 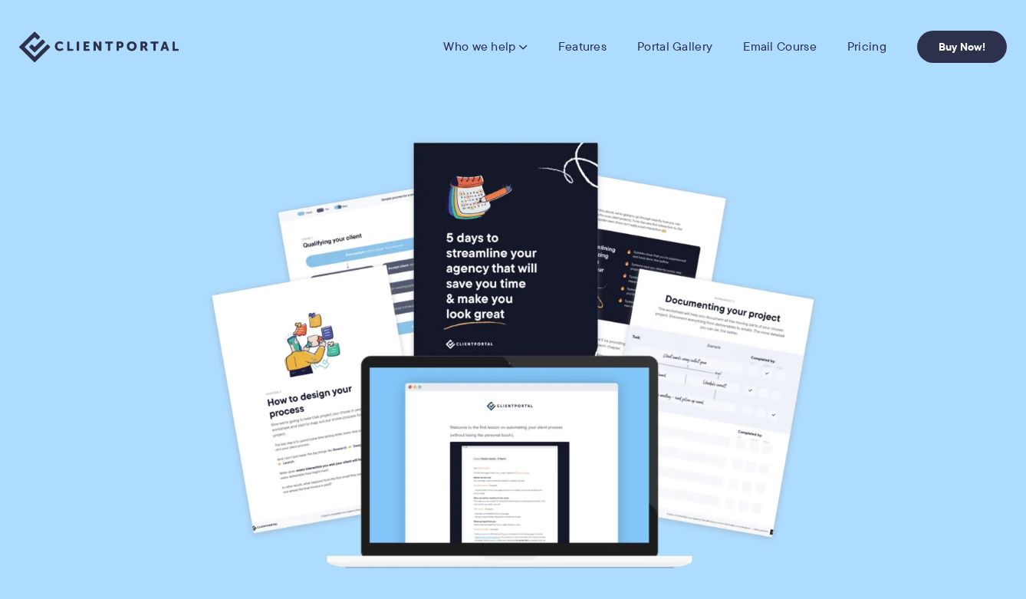 What do you see at coordinates (780, 47) in the screenshot?
I see `a: Email Course` at bounding box center [780, 47].